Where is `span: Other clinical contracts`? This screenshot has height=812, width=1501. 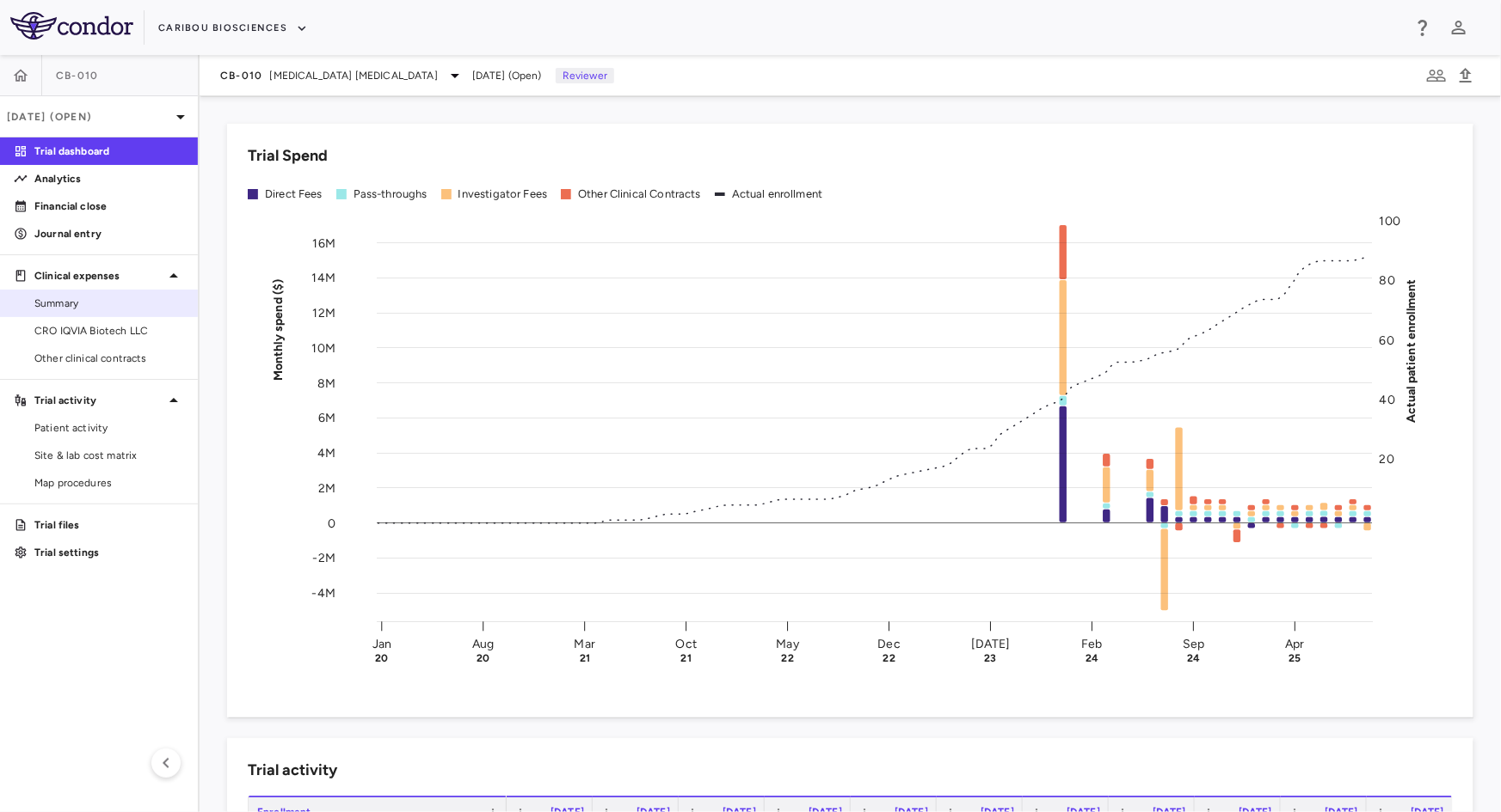 span: Other clinical contracts is located at coordinates (109, 359).